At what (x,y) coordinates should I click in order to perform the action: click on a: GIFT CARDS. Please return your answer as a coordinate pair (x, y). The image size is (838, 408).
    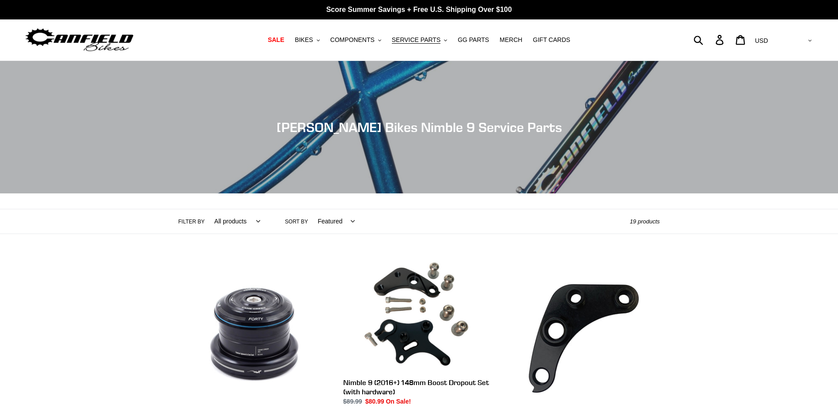
    Looking at the image, I should click on (551, 40).